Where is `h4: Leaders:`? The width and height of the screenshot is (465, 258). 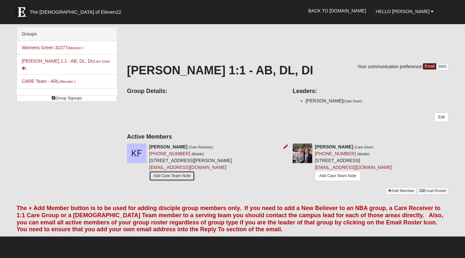 h4: Leaders: is located at coordinates (371, 91).